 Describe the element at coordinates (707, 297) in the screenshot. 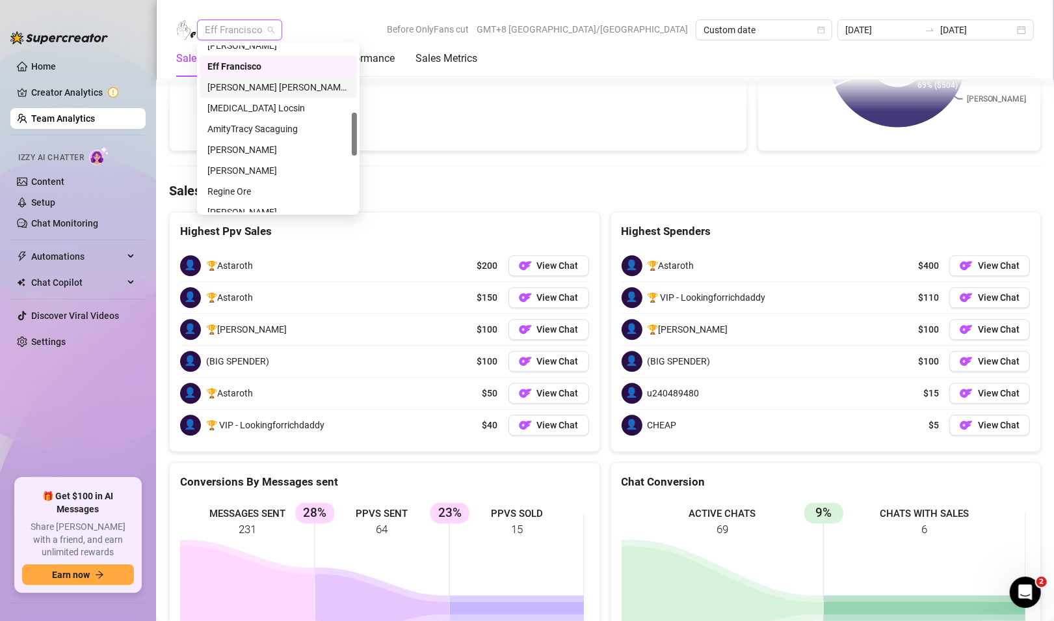

I see `span: 🏆 VIP - Lookingforrichdaddy` at that location.